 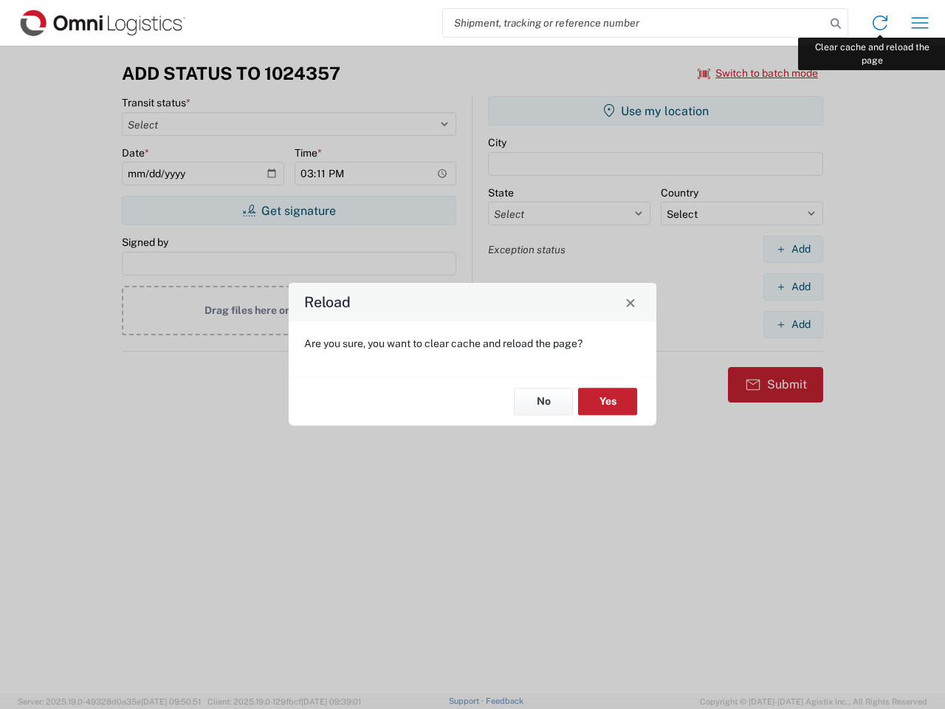 What do you see at coordinates (543, 401) in the screenshot?
I see `button: No` at bounding box center [543, 401].